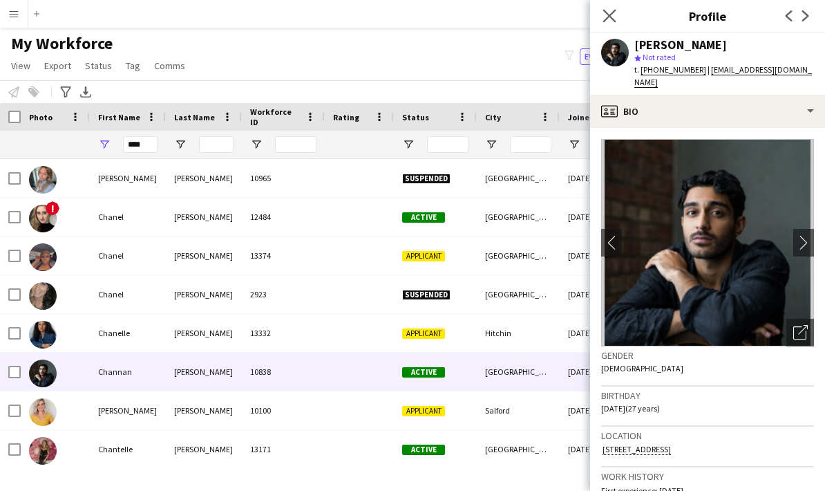 The width and height of the screenshot is (825, 491). Describe the element at coordinates (659, 57) in the screenshot. I see `span: Not rated` at that location.